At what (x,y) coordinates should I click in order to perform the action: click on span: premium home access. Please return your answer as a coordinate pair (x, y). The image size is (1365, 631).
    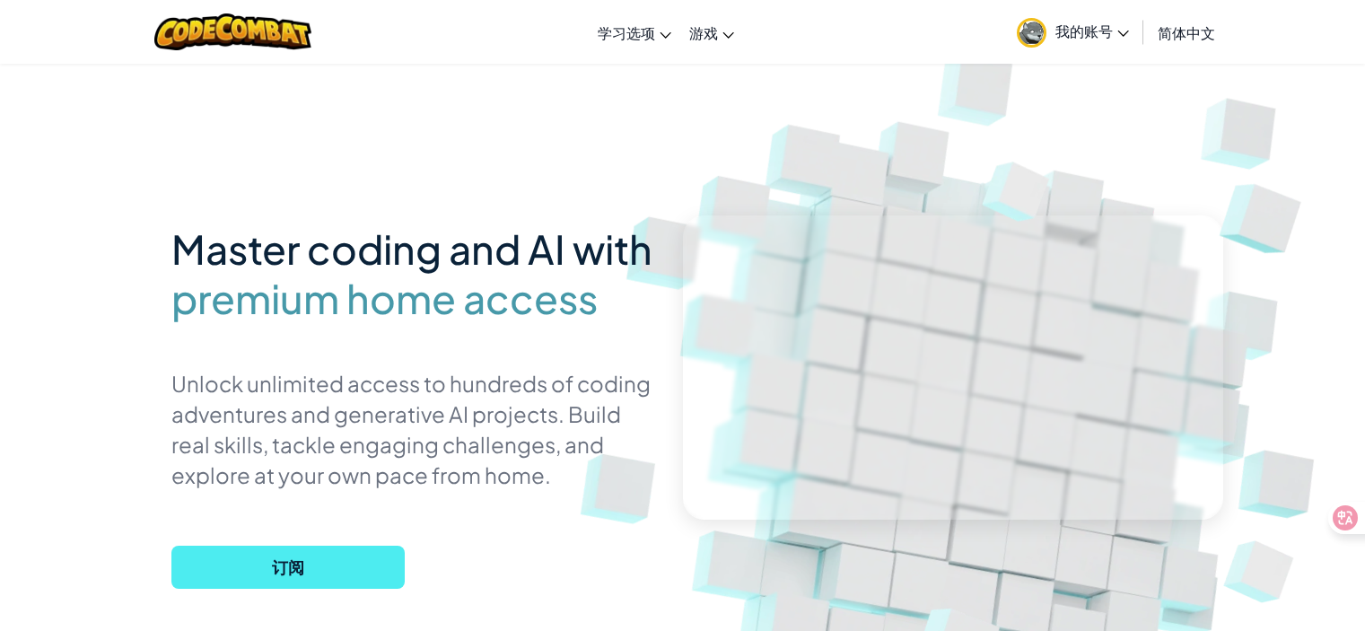
    Looking at the image, I should click on (384, 298).